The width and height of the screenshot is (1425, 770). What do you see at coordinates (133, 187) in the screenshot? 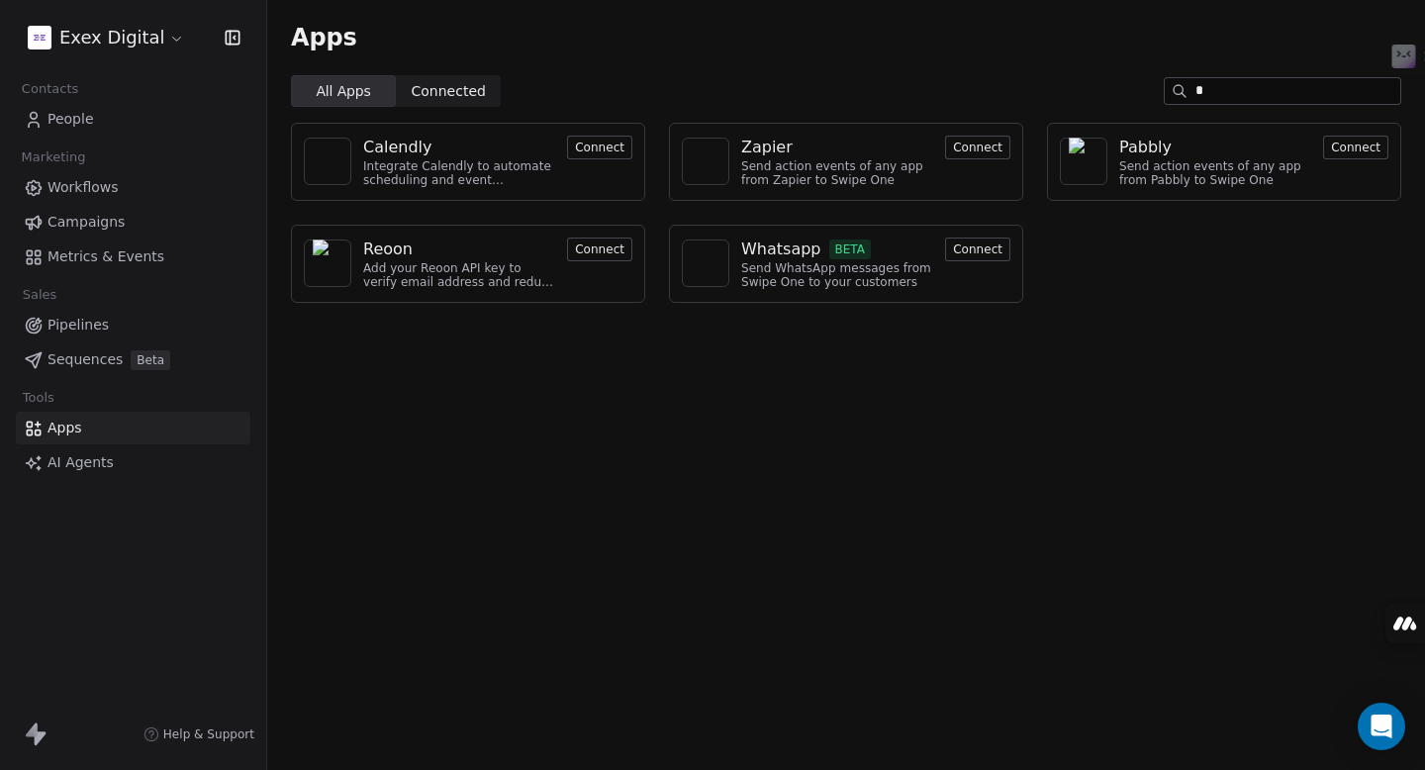
I see `a: Workflows` at bounding box center [133, 187].